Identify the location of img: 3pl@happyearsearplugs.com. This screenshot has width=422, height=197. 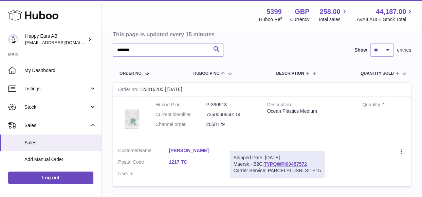
(13, 39).